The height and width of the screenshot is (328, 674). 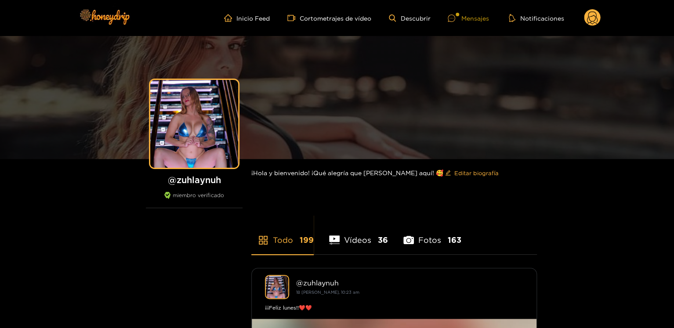 What do you see at coordinates (198, 195) in the screenshot?
I see `font: miembro verificado` at bounding box center [198, 195].